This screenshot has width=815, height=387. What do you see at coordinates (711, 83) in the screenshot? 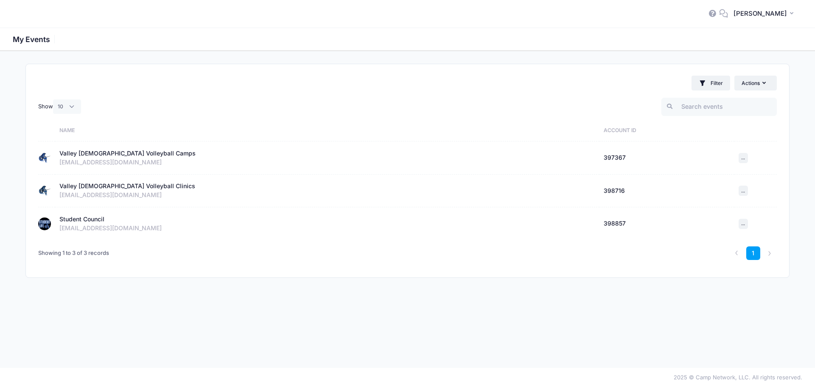
I see `button: Filter` at bounding box center [711, 83].